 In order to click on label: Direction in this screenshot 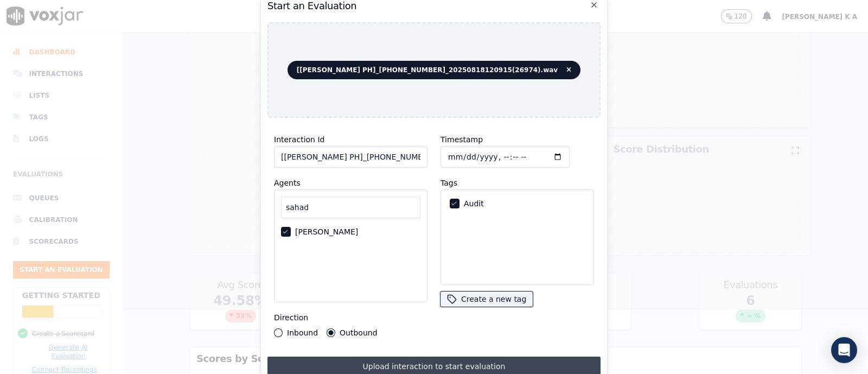, I will do `click(291, 317)`.